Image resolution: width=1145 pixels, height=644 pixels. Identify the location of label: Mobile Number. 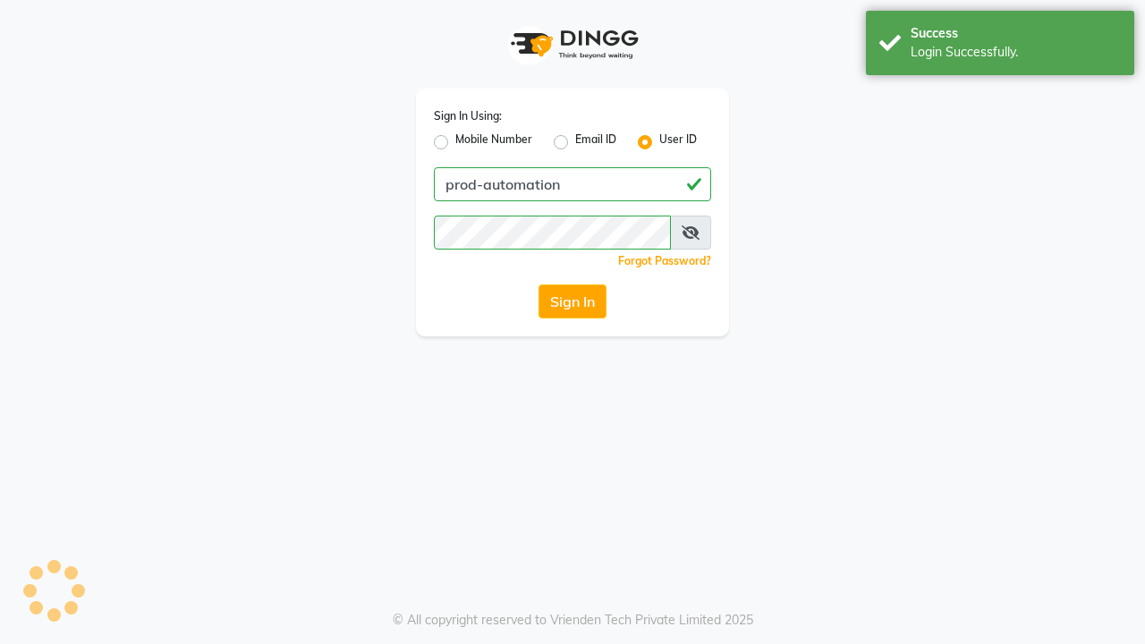
(494, 142).